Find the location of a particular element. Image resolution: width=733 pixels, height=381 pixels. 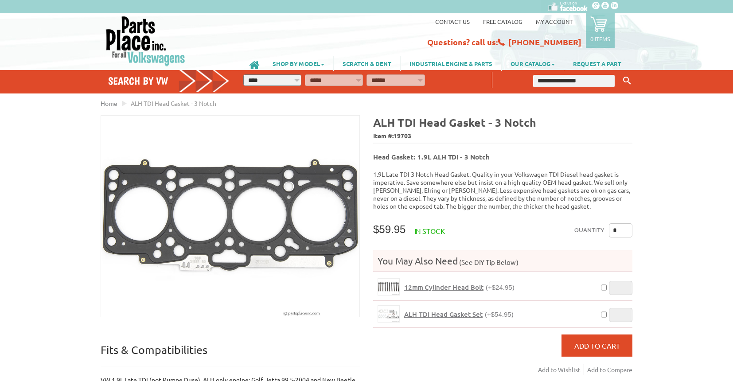

label: Quantity is located at coordinates (589, 230).